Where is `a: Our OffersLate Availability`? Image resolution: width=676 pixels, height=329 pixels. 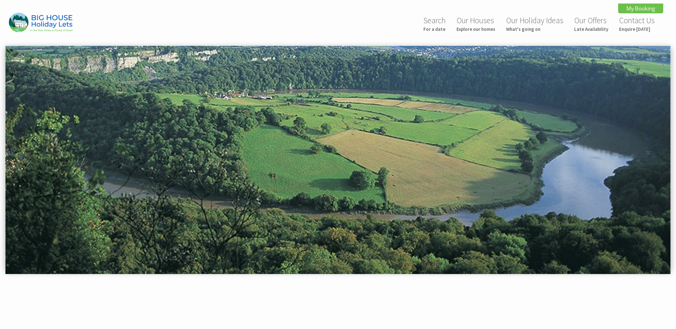
a: Our OffersLate Availability is located at coordinates (591, 24).